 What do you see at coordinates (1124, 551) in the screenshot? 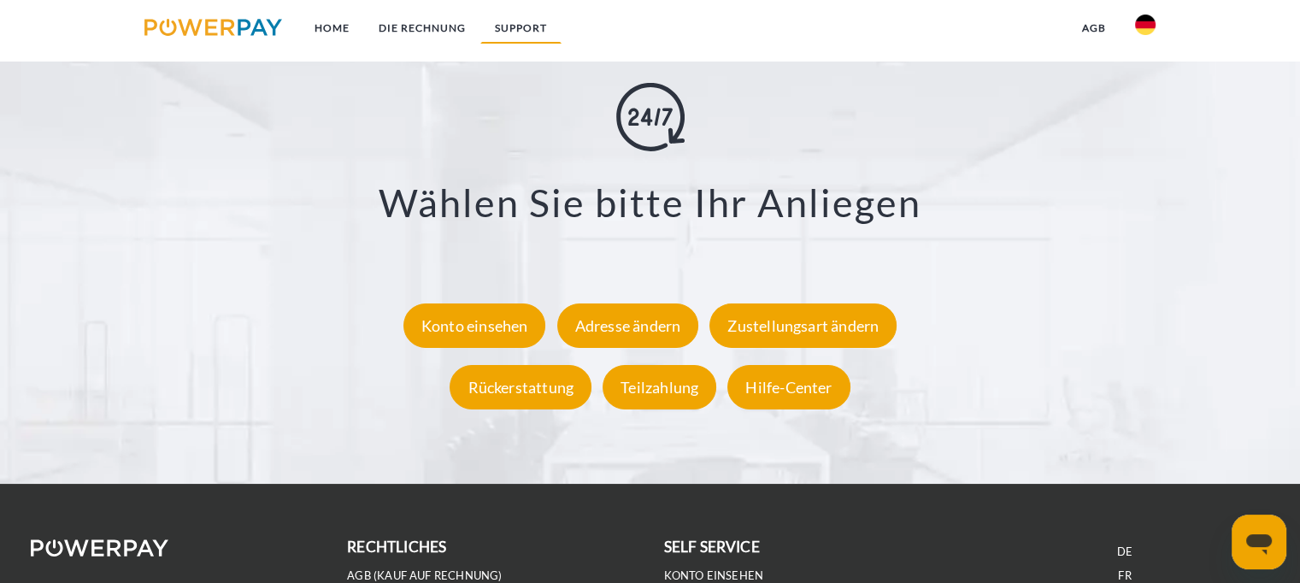
I see `a: DE` at bounding box center [1124, 551].